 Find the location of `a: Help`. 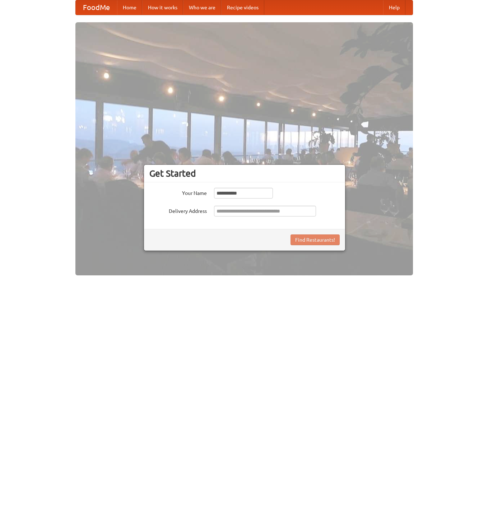

a: Help is located at coordinates (394, 8).